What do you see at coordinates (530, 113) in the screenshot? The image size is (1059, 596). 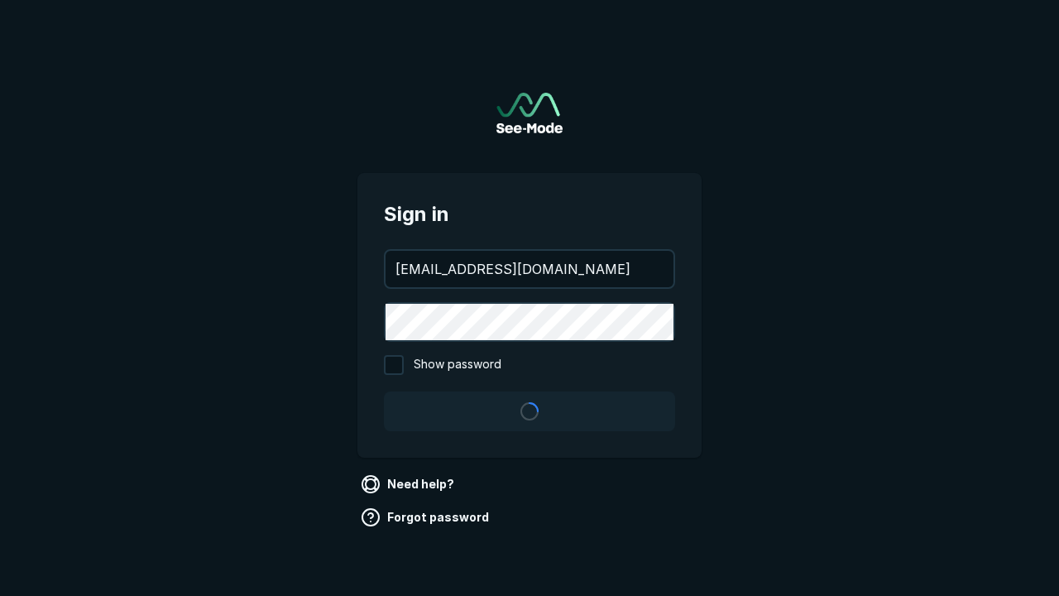 I see `img: See-Mode Logo` at bounding box center [530, 113].